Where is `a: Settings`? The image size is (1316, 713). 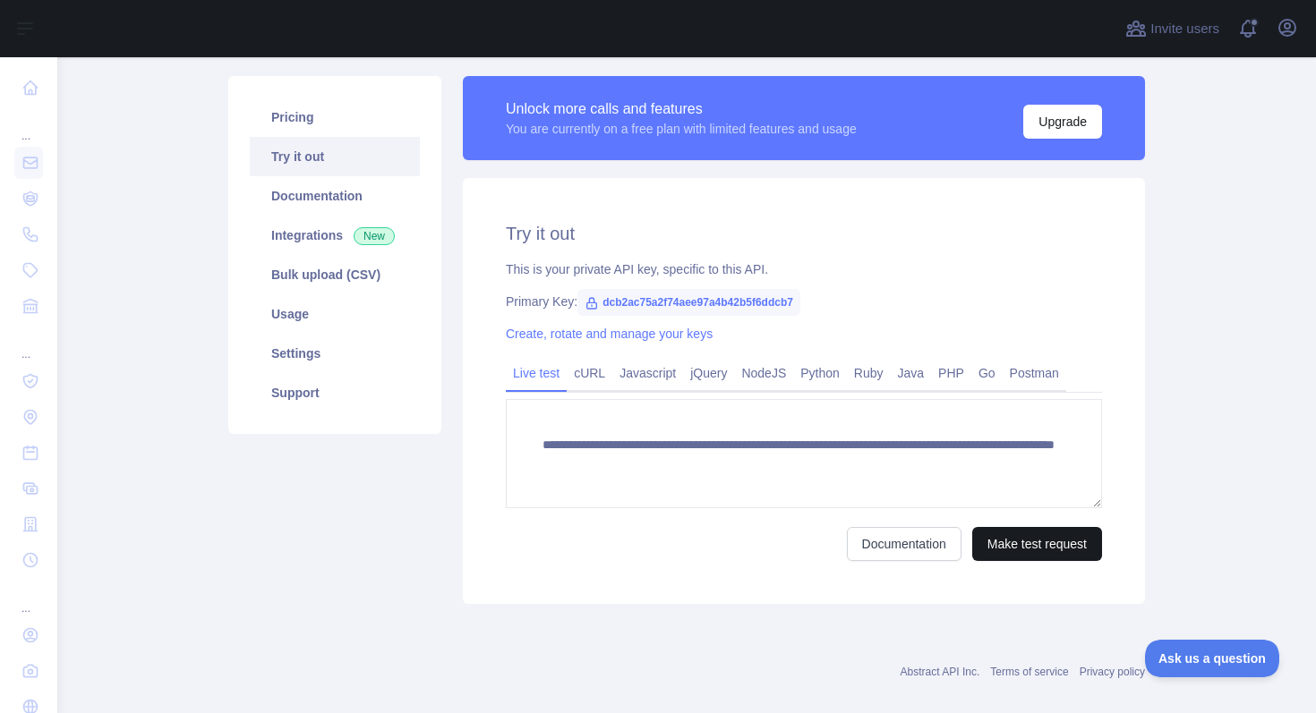
a: Settings is located at coordinates (335, 354).